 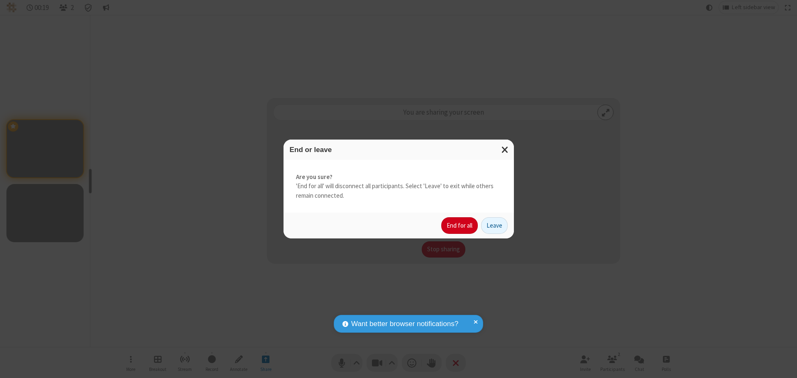 What do you see at coordinates (460, 225) in the screenshot?
I see `button: End for all` at bounding box center [460, 225].